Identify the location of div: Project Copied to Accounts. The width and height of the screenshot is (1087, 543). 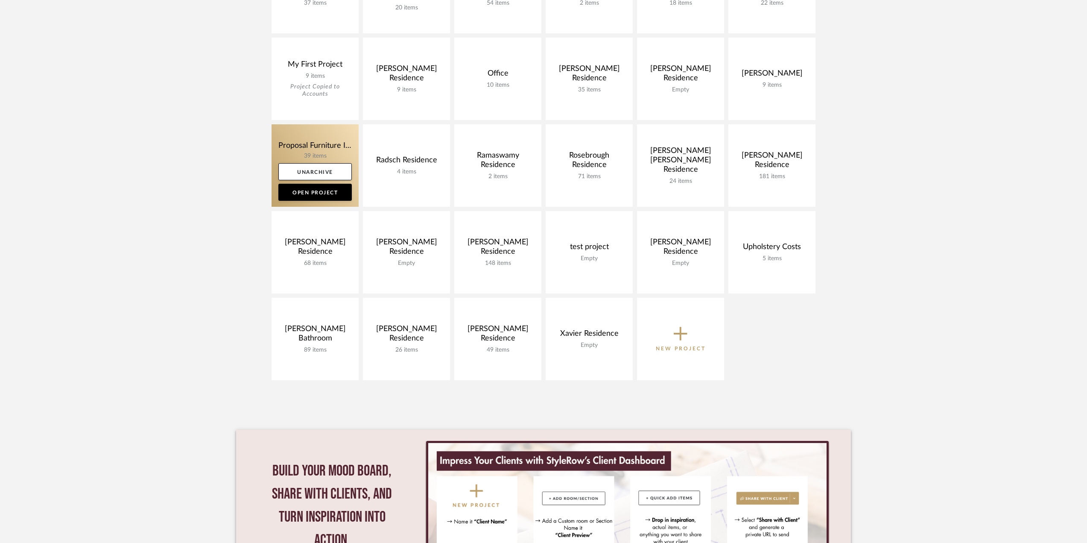
(315, 90).